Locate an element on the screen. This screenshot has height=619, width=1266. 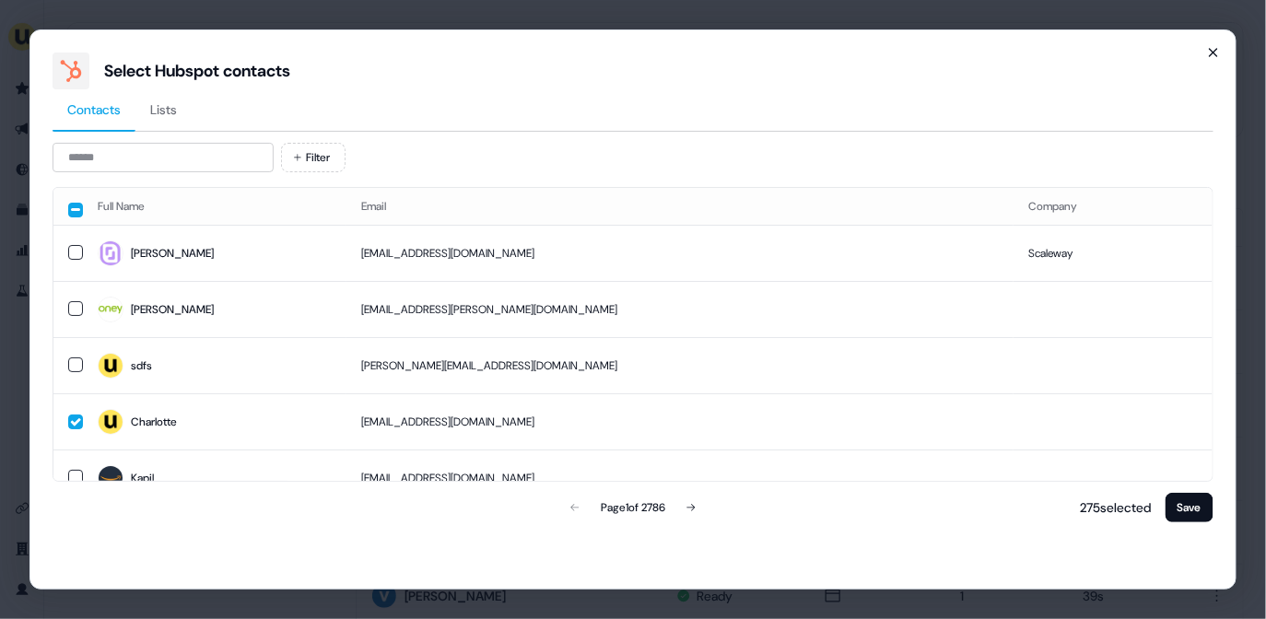
th: Company is located at coordinates (1113, 206).